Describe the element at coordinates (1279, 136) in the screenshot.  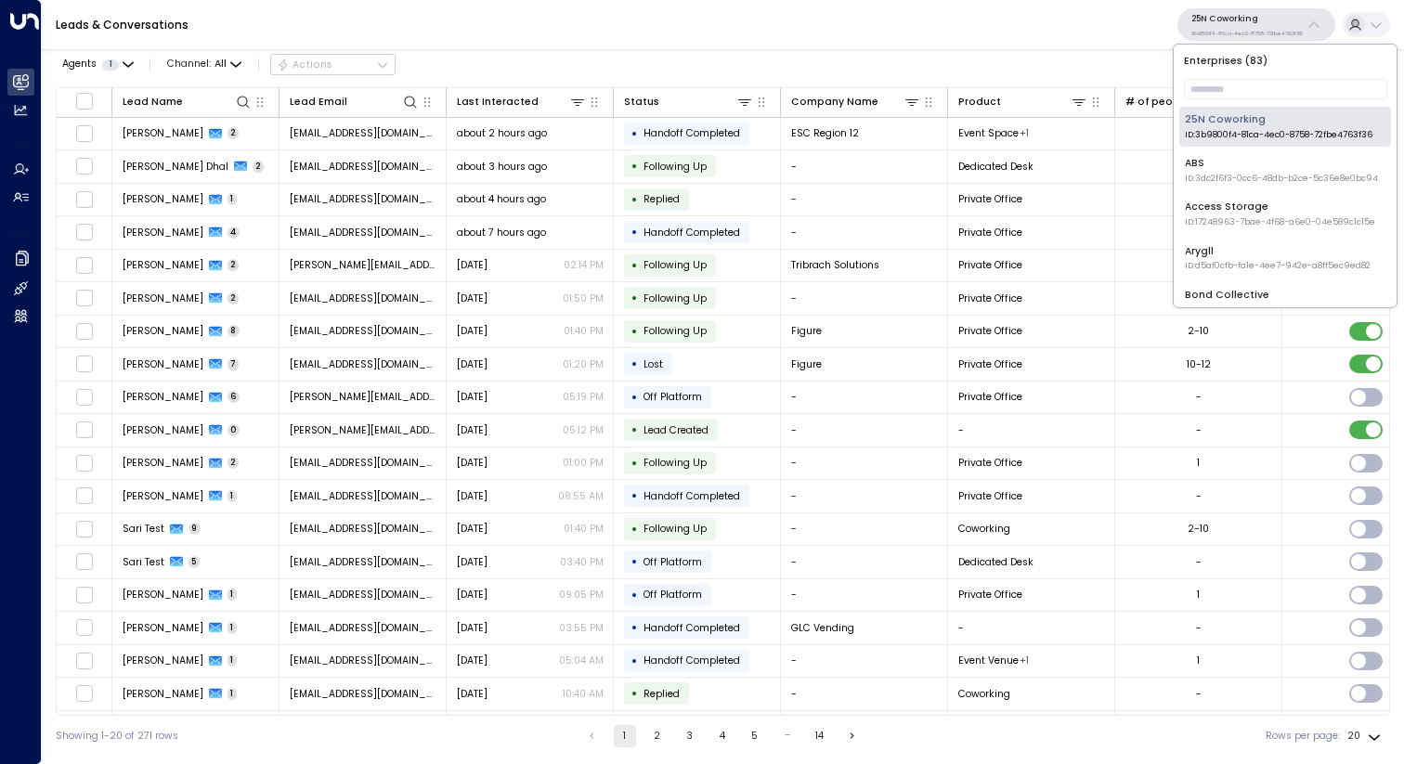
I see `span: ID: 3b9800f4-81ca-4ec0-8758-72fbe4763f36` at that location.